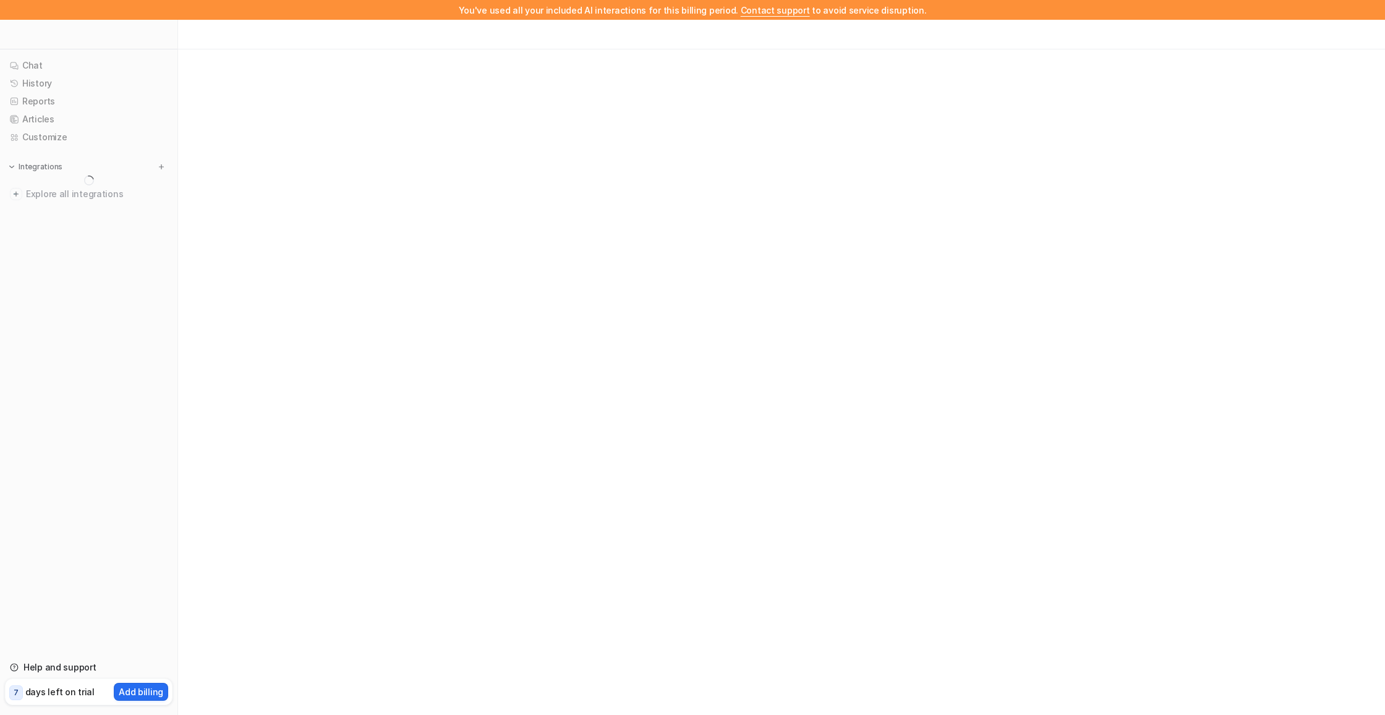 This screenshot has width=1385, height=715. What do you see at coordinates (16, 693) in the screenshot?
I see `p: 7` at bounding box center [16, 693].